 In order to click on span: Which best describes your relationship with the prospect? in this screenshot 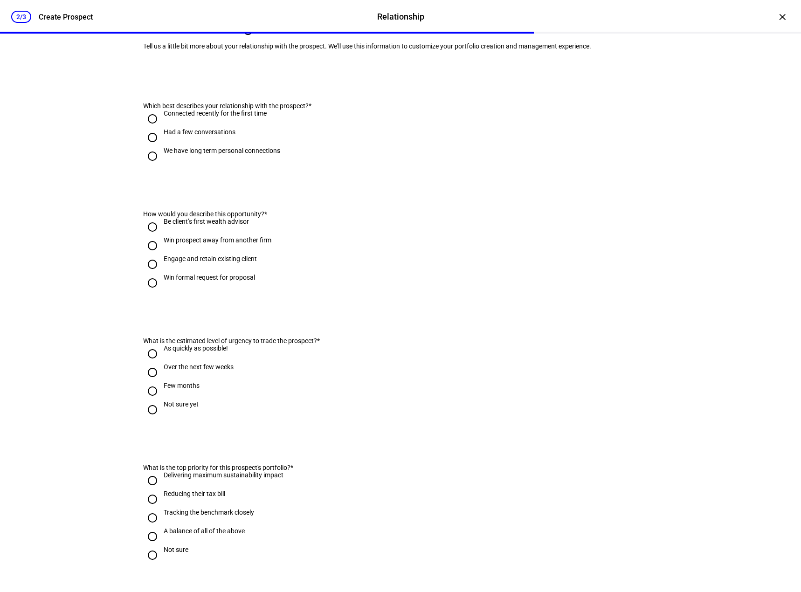, I will do `click(226, 106)`.